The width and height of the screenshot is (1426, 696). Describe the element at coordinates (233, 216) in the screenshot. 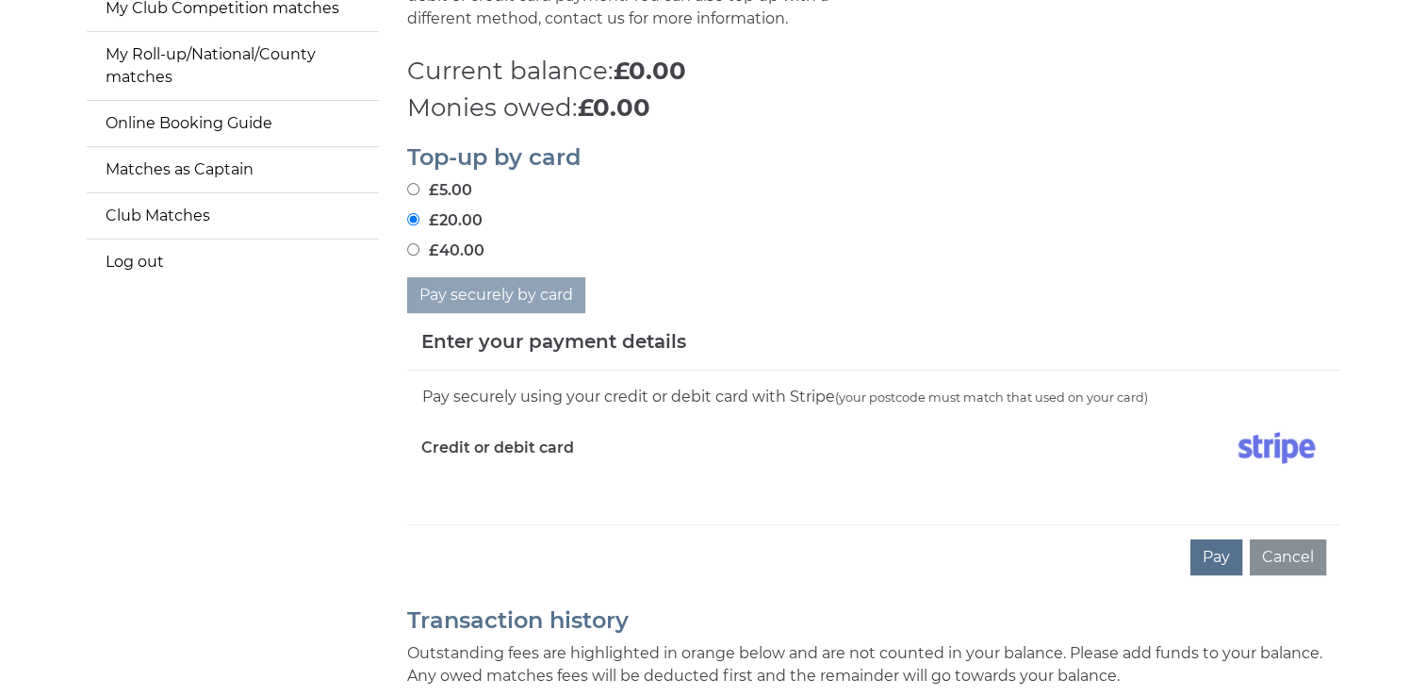

I see `a: Club Matches` at that location.